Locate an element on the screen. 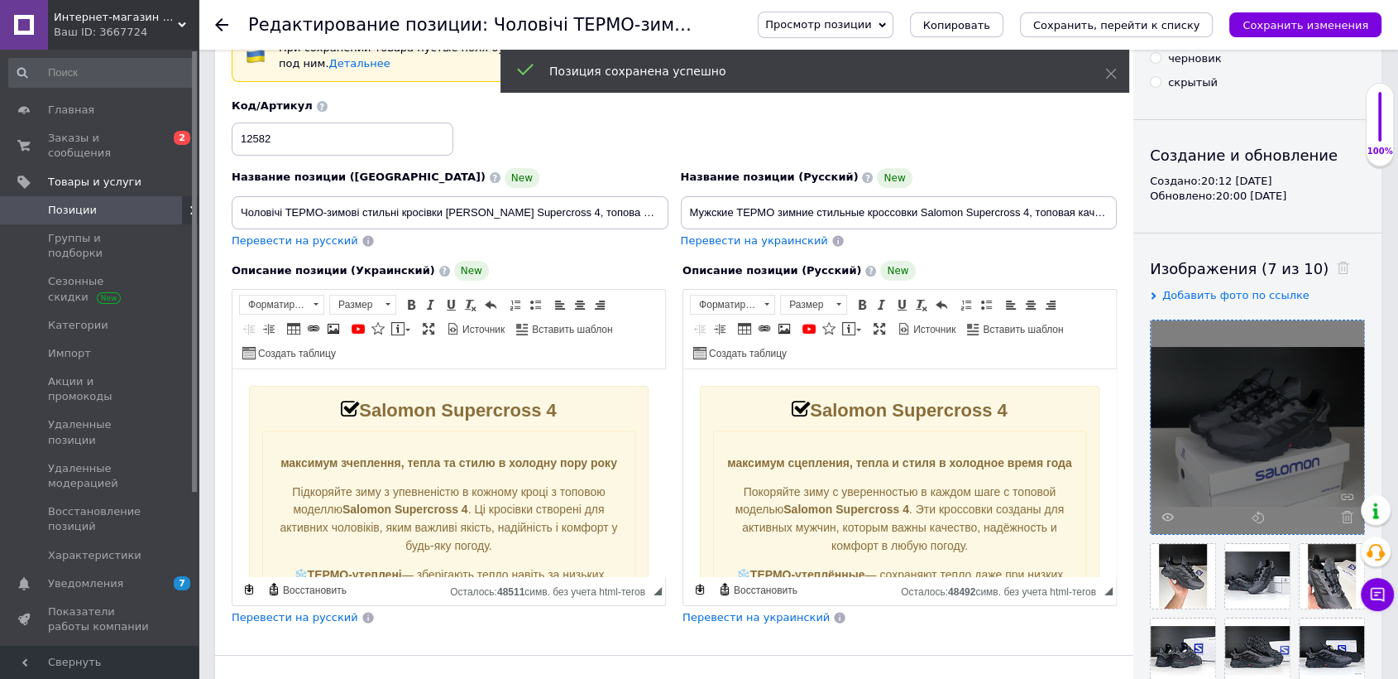  div: Ваш ID: 3667724 is located at coordinates (126, 32).